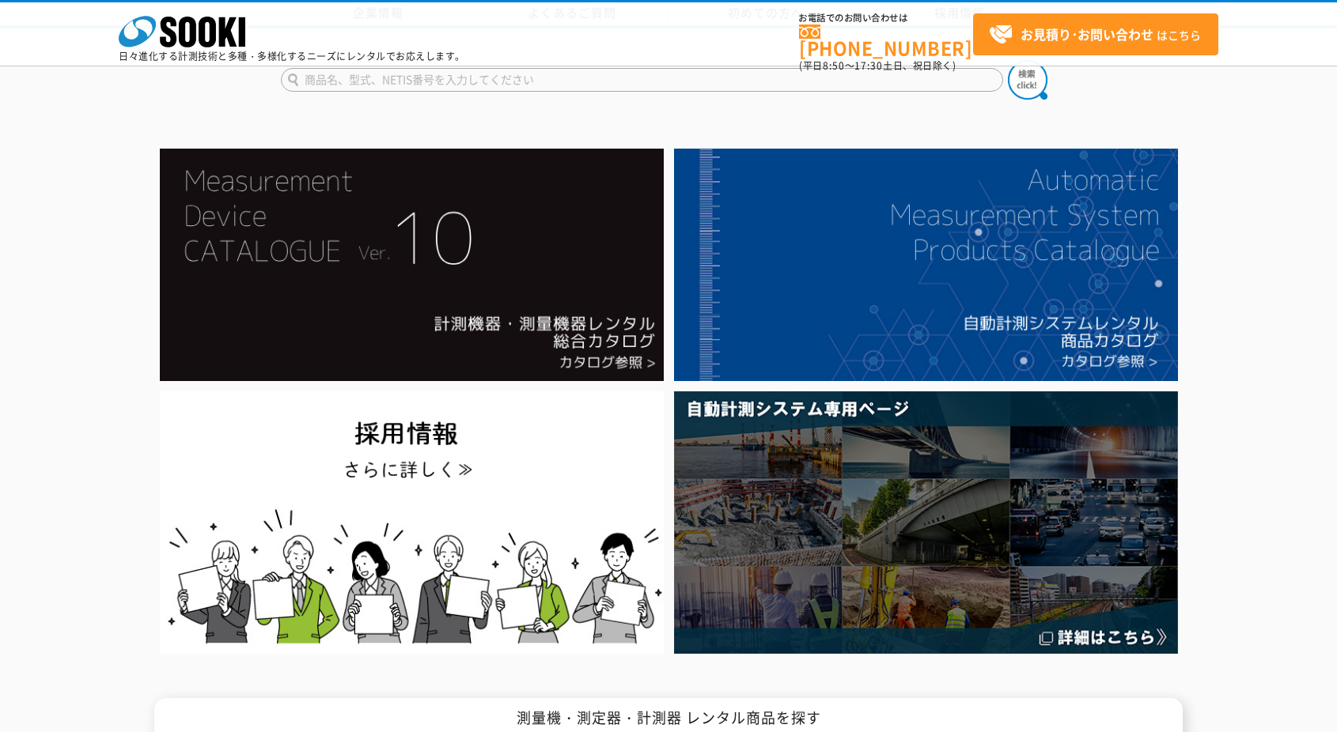  Describe the element at coordinates (868, 66) in the screenshot. I see `span: 17:30` at that location.